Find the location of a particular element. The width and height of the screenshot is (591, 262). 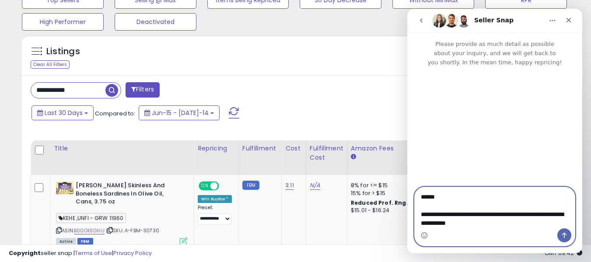

img: Profile image for Elias is located at coordinates (44, 12).